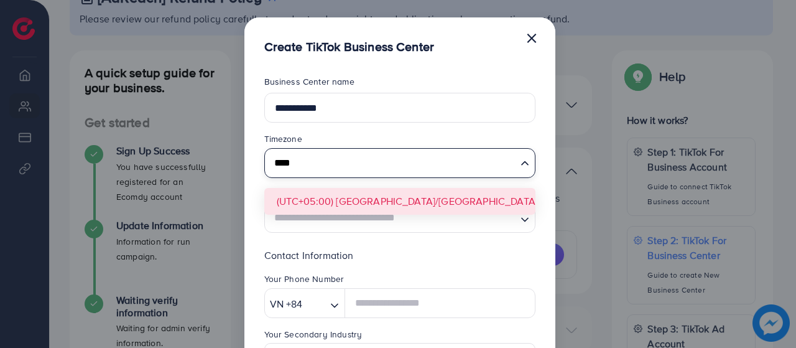  What do you see at coordinates (400, 84) in the screenshot?
I see `legend: Business Center name` at bounding box center [400, 84].